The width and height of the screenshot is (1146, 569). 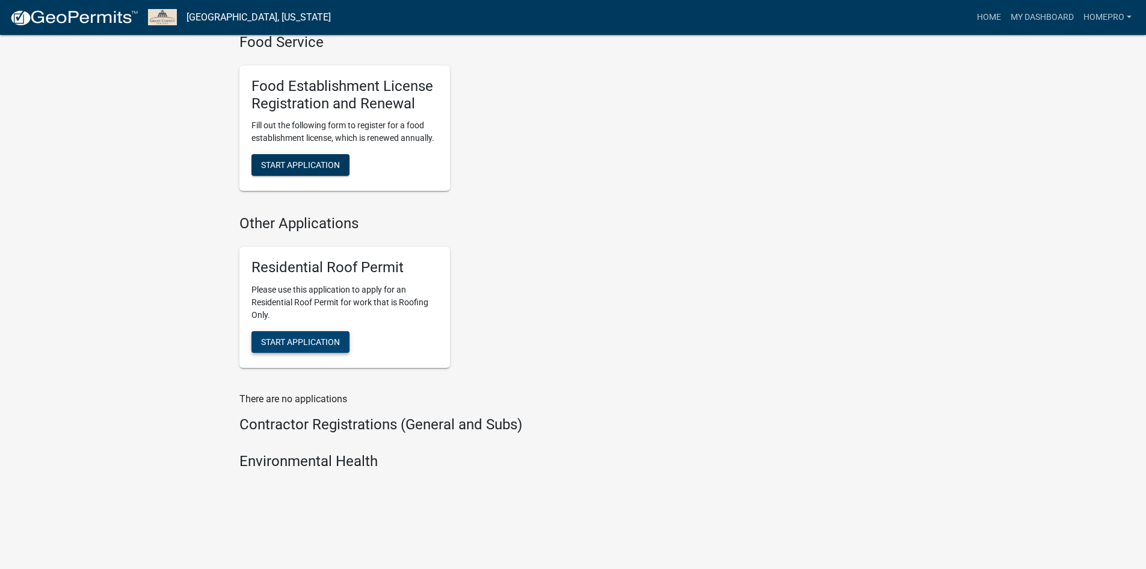 I want to click on p: Fill out the following form to register for a food establishment license, which is renewed annually., so click(x=345, y=132).